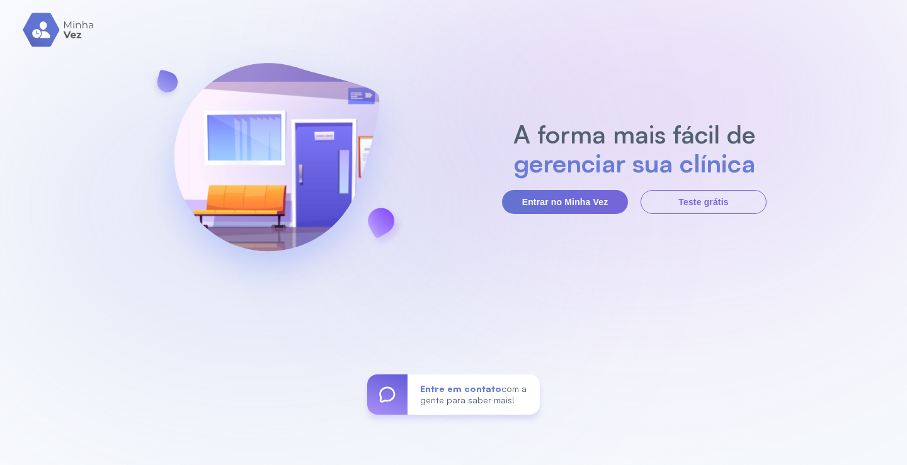 The height and width of the screenshot is (465, 907). Describe the element at coordinates (634, 134) in the screenshot. I see `h2: A forma mais fácil de` at that location.